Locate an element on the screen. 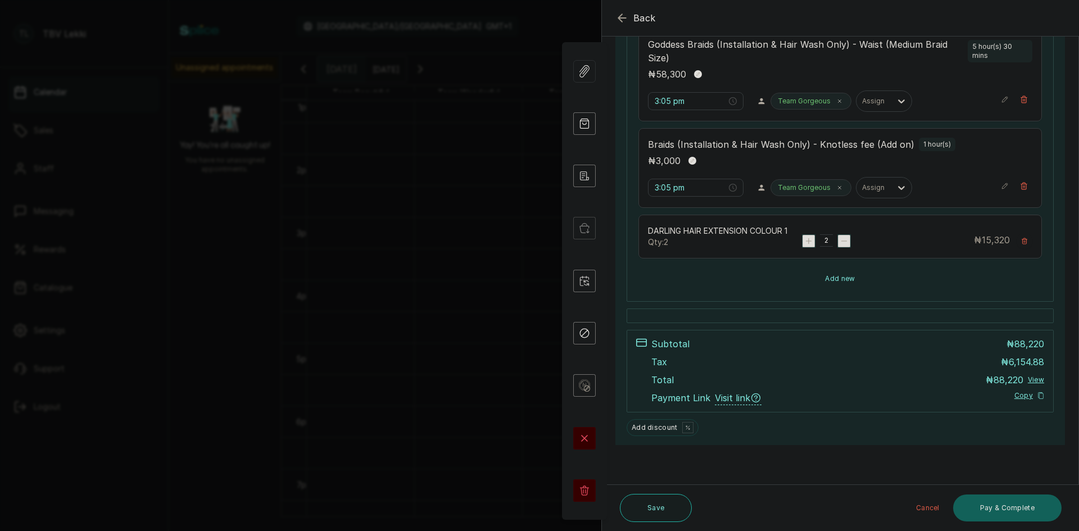 This screenshot has width=1079, height=531. span: Back is located at coordinates (645, 18).